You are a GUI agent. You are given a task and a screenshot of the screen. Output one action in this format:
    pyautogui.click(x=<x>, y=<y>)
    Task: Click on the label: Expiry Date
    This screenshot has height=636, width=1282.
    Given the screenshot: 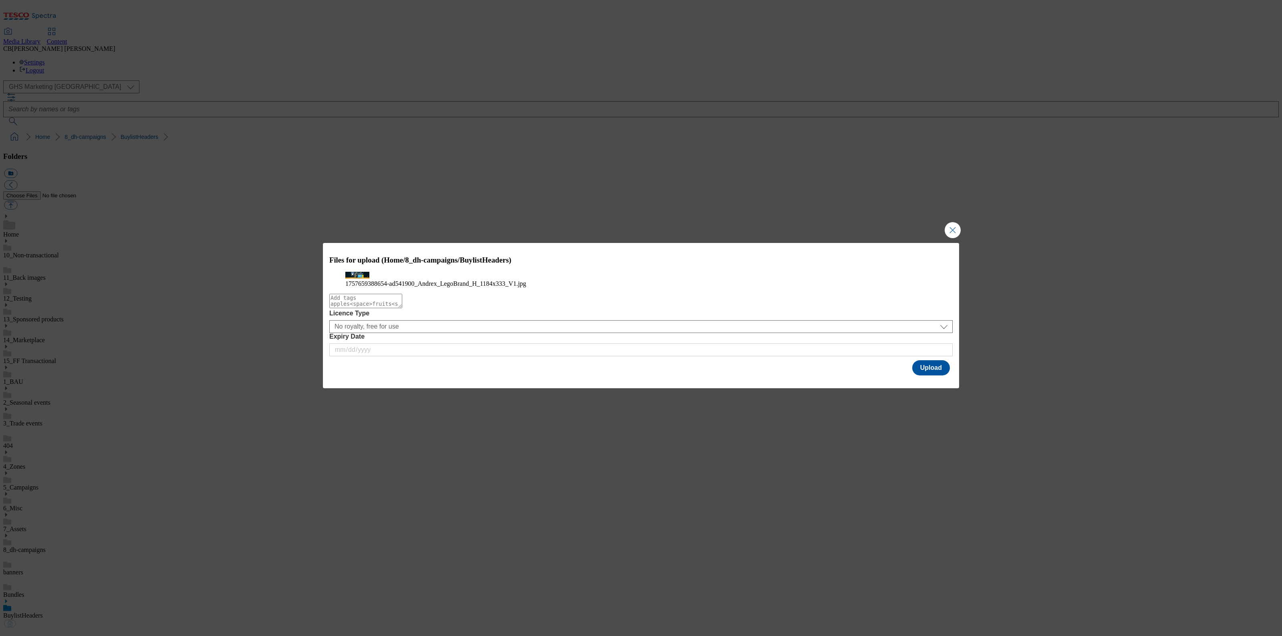 What is the action you would take?
    pyautogui.click(x=641, y=337)
    